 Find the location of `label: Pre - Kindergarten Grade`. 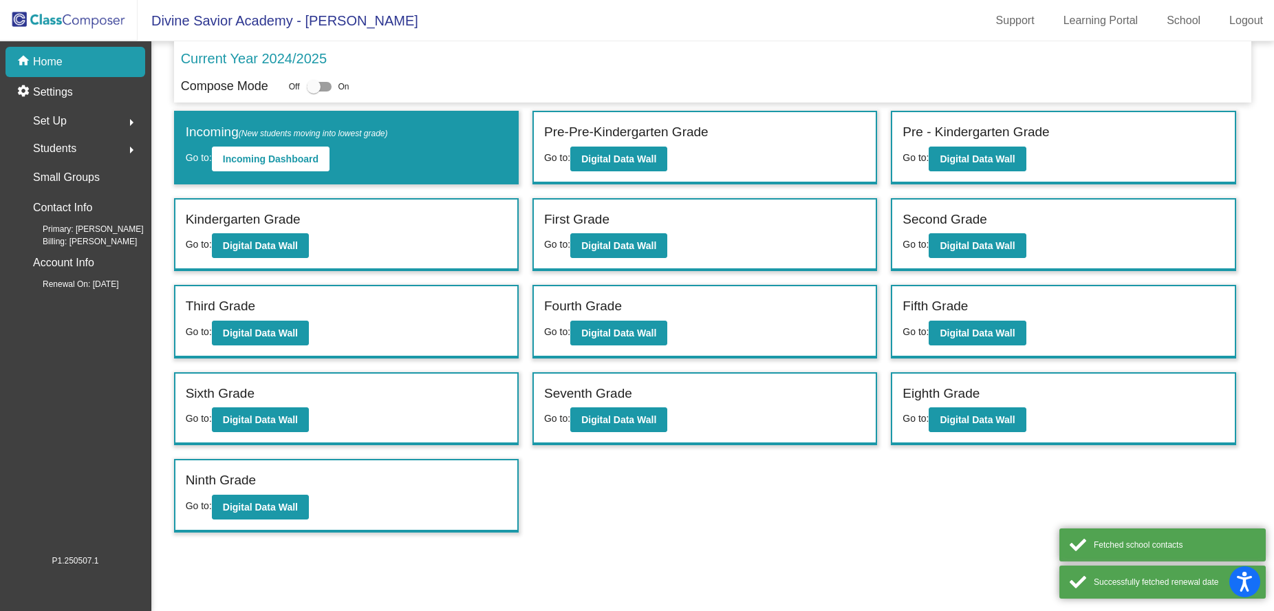

label: Pre - Kindergarten Grade is located at coordinates (975, 132).